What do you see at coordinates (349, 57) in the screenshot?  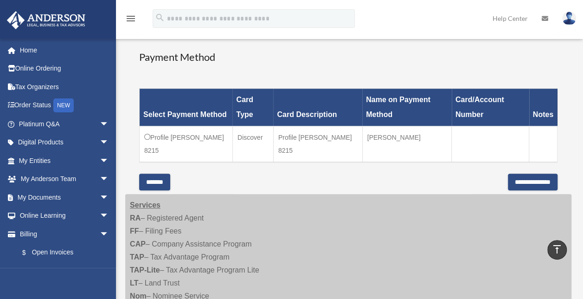 I see `h3: Payment Method` at bounding box center [349, 57].